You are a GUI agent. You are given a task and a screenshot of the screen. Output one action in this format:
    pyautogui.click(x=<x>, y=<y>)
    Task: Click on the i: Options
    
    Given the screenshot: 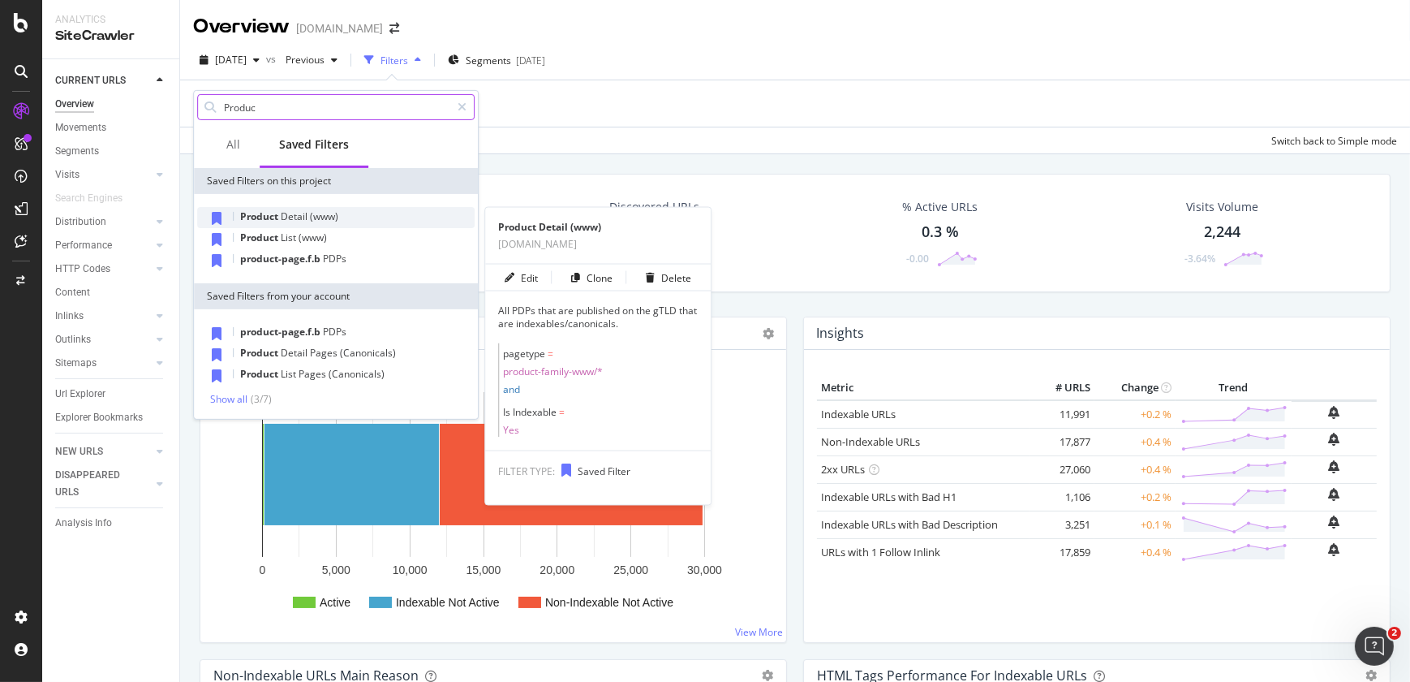 What is the action you would take?
    pyautogui.click(x=768, y=333)
    